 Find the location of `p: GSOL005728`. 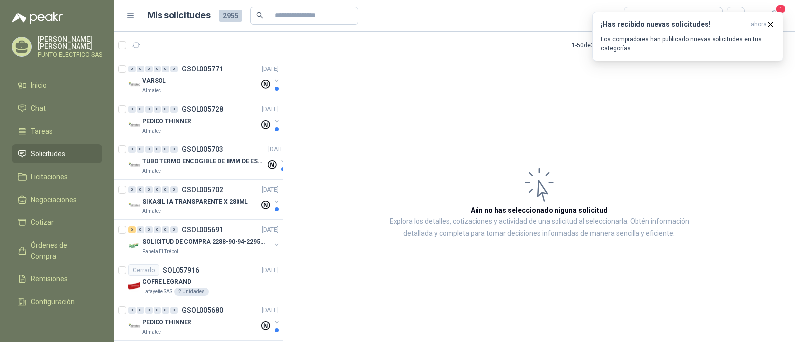

p: GSOL005728 is located at coordinates (202, 109).